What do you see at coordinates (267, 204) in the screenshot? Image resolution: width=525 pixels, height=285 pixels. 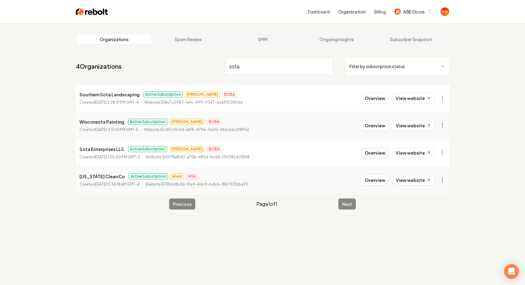 I see `span: Page 1 of 1` at bounding box center [267, 204].